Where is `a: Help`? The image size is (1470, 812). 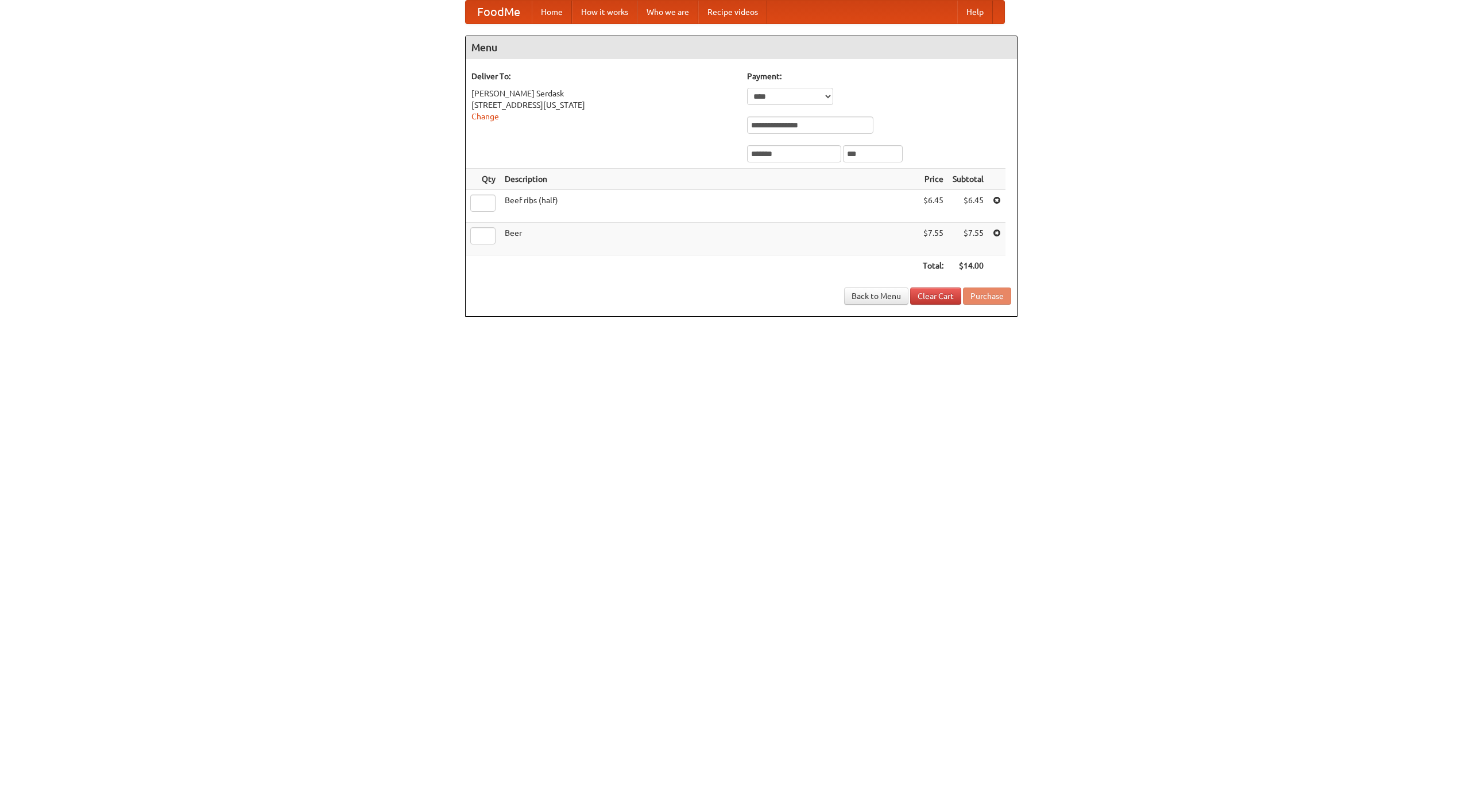
a: Help is located at coordinates (975, 12).